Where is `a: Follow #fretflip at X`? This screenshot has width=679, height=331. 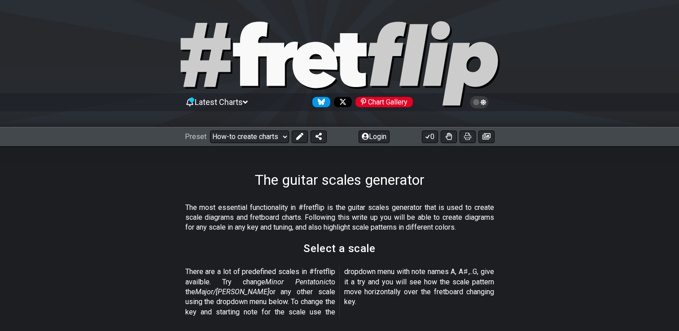 a: Follow #fretflip at X is located at coordinates (341, 102).